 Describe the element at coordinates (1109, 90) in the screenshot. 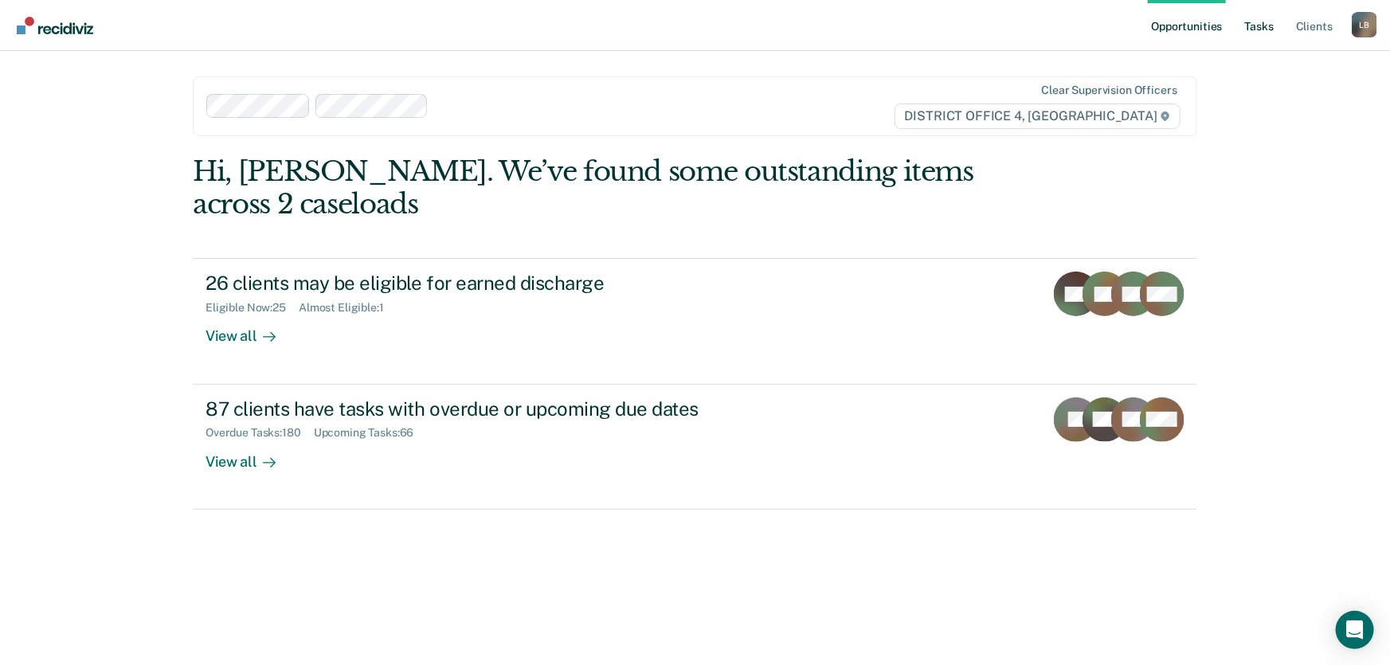

I see `div: Clear supervision officers` at that location.